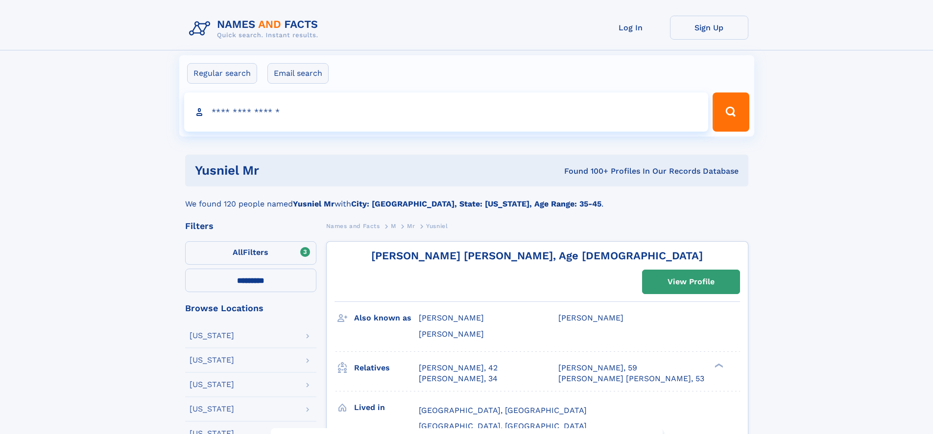  What do you see at coordinates (386, 408) in the screenshot?
I see `h3: Lived in` at bounding box center [386, 408].